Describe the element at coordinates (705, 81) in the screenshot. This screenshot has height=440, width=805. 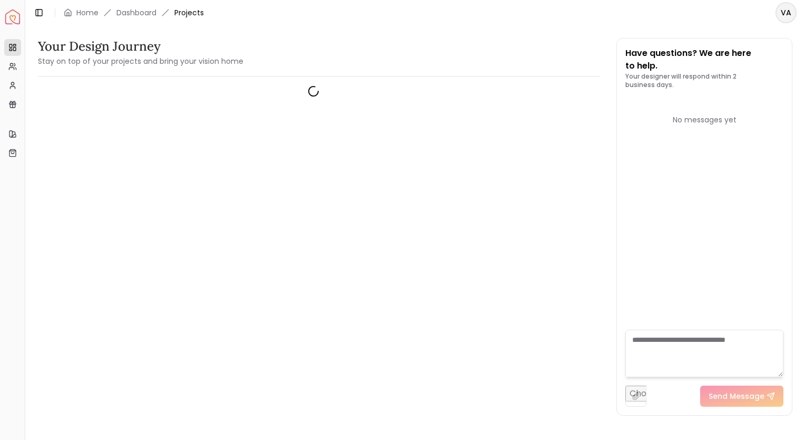
I see `p: Your designer will respond within 2 business days.` at that location.